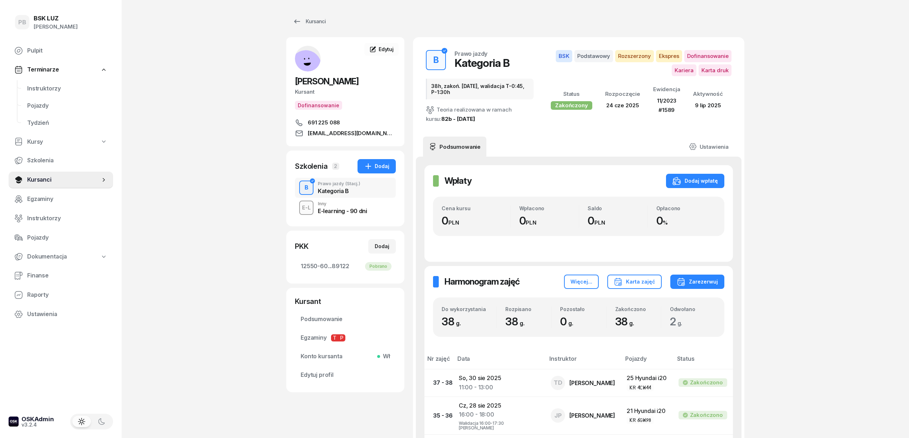 The height and width of the screenshot is (438, 909). I want to click on span: P, so click(342, 338).